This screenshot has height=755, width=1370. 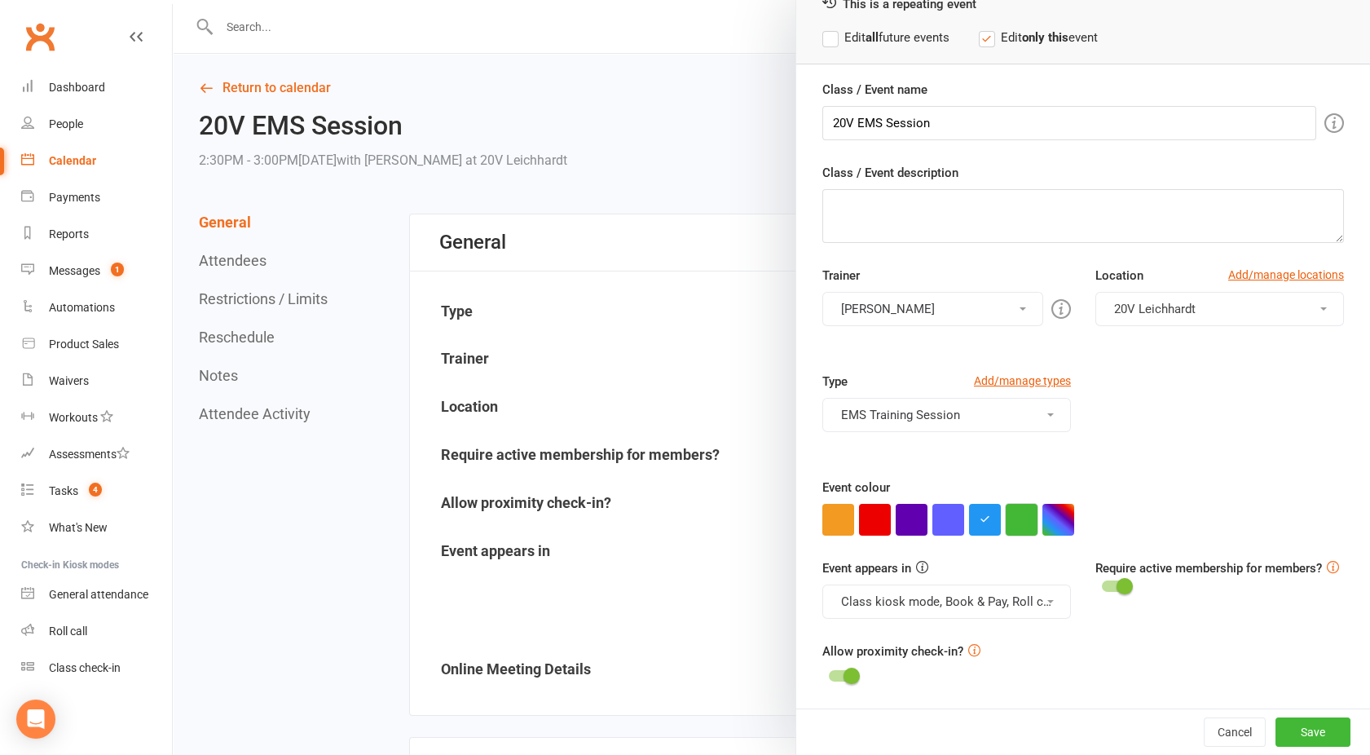 I want to click on label: Location, so click(x=1119, y=275).